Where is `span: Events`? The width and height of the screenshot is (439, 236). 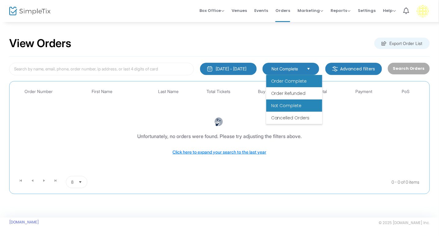
span: Events is located at coordinates (261, 10).